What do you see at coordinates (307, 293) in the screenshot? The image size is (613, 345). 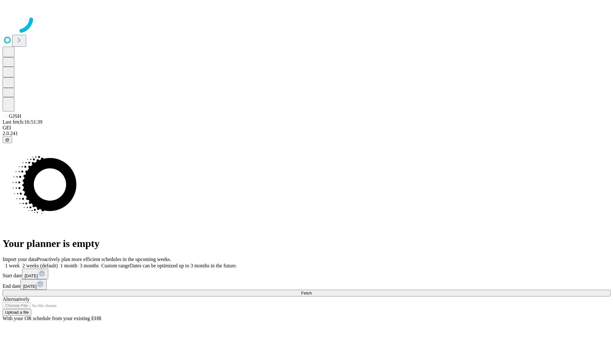 I see `button: Fetch` at bounding box center [307, 293].